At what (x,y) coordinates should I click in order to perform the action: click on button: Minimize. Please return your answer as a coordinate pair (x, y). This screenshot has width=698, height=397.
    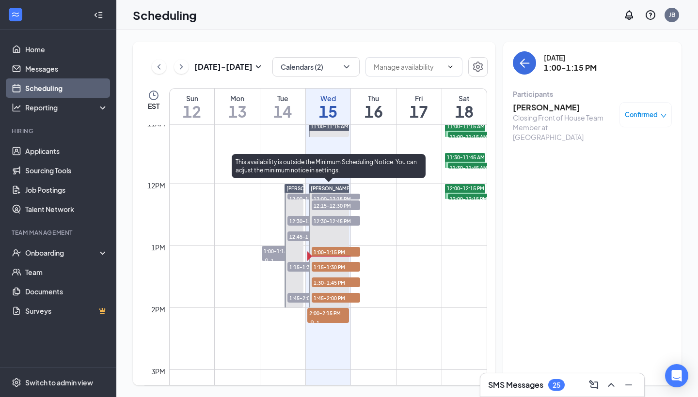
    Looking at the image, I should click on (628, 385).